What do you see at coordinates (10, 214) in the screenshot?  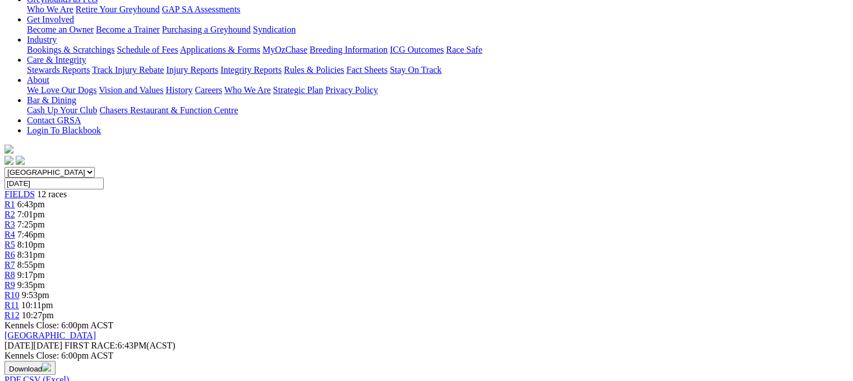 I see `span: R2` at bounding box center [10, 214].